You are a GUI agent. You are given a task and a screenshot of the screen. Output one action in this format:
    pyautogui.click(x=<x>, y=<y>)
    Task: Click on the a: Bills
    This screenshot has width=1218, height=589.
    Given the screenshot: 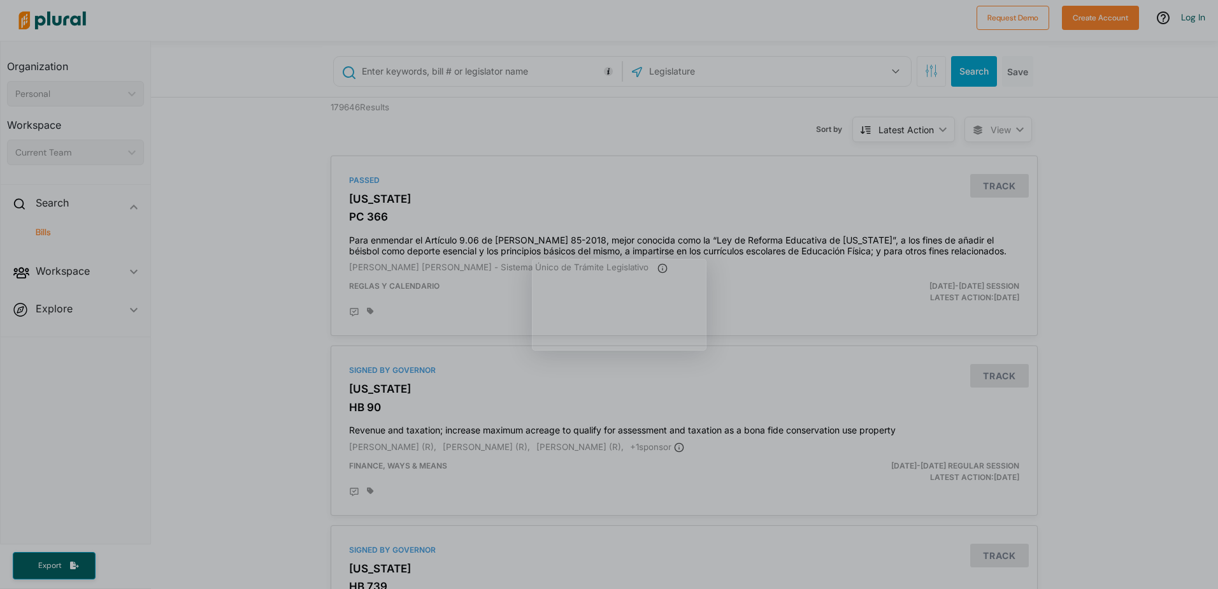 What is the action you would take?
    pyautogui.click(x=78, y=232)
    